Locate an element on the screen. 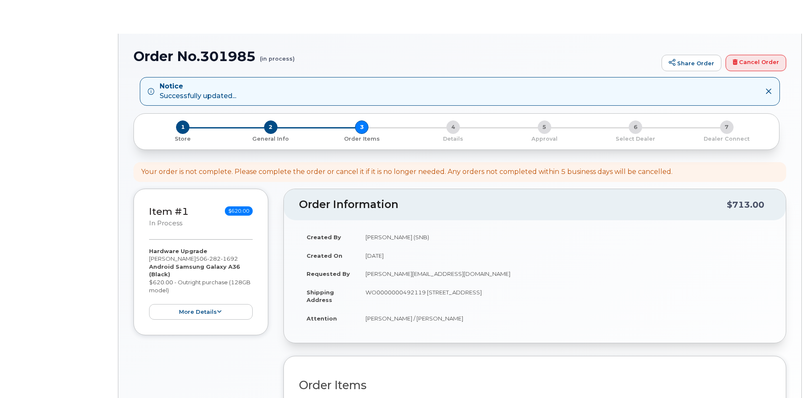  h2: Order Items is located at coordinates (535, 386).